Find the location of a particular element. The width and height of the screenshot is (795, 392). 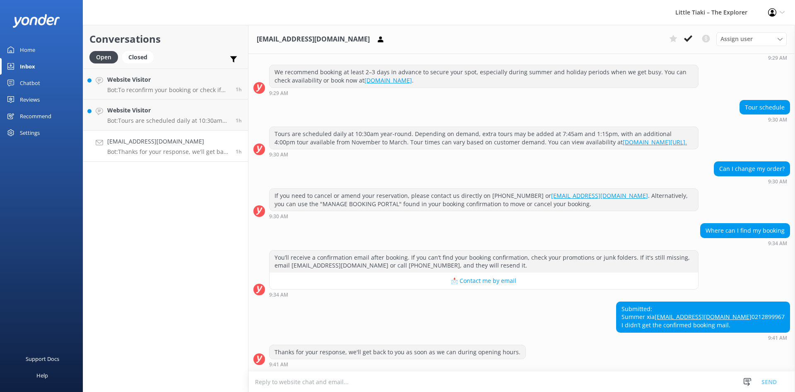

h2: Conversations is located at coordinates (166, 39).